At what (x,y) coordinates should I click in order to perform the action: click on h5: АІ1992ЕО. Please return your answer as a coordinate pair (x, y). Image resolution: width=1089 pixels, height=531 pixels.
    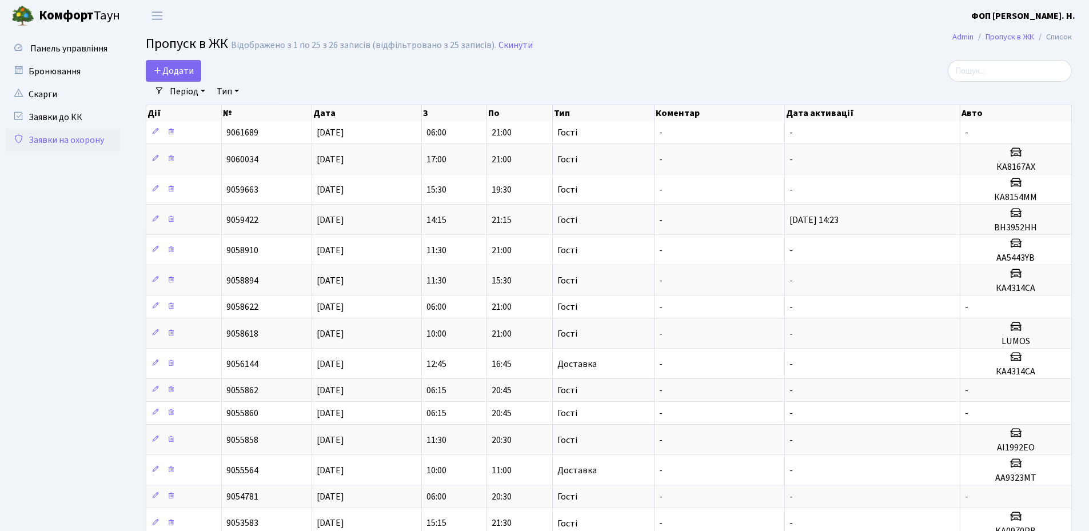
    Looking at the image, I should click on (1016, 448).